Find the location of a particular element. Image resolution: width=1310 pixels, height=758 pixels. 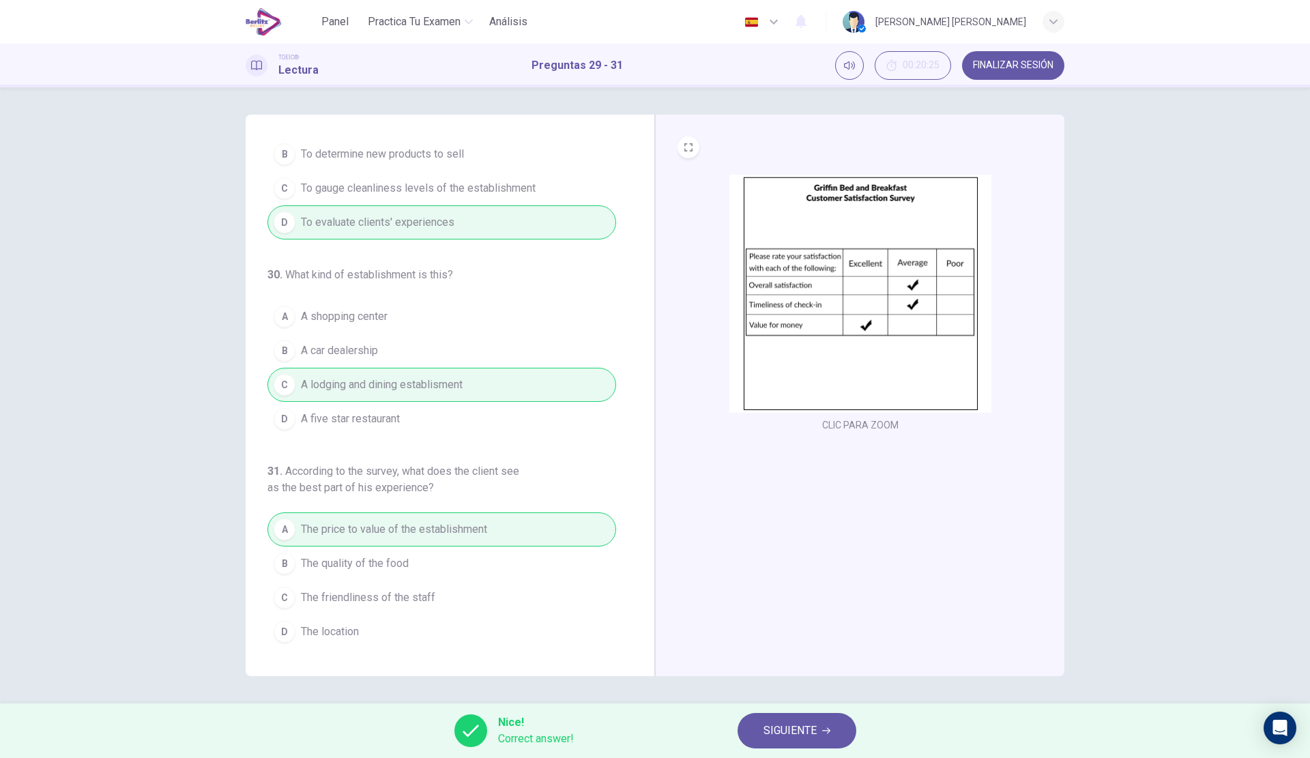

button: Análisis is located at coordinates (508, 22).